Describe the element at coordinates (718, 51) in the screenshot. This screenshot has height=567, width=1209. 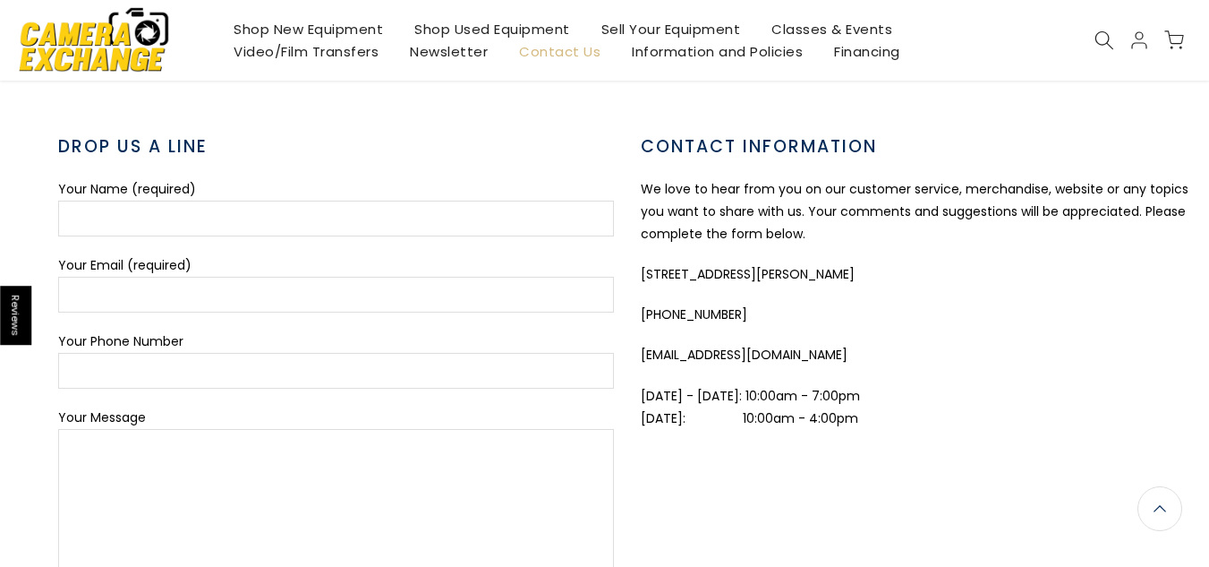
I see `a: Information and Policies` at that location.